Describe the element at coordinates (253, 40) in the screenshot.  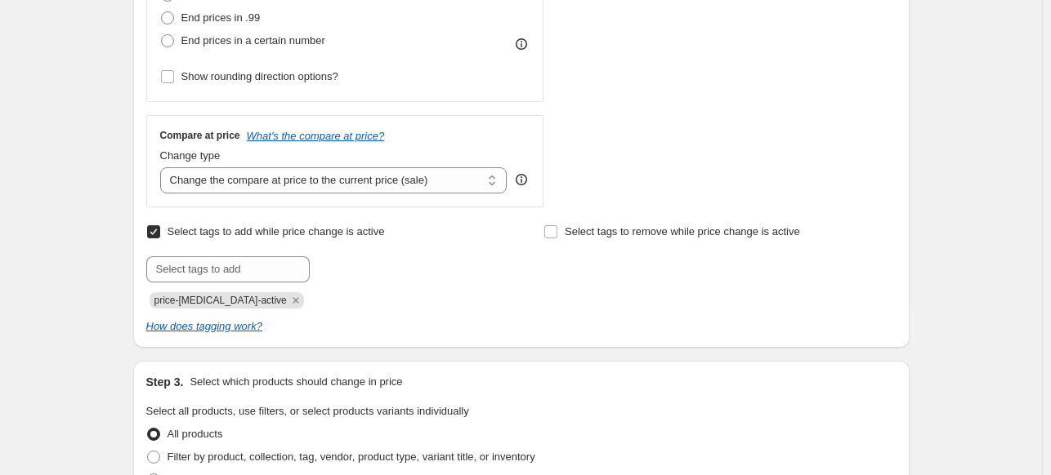
I see `span: End prices in a certain number` at that location.